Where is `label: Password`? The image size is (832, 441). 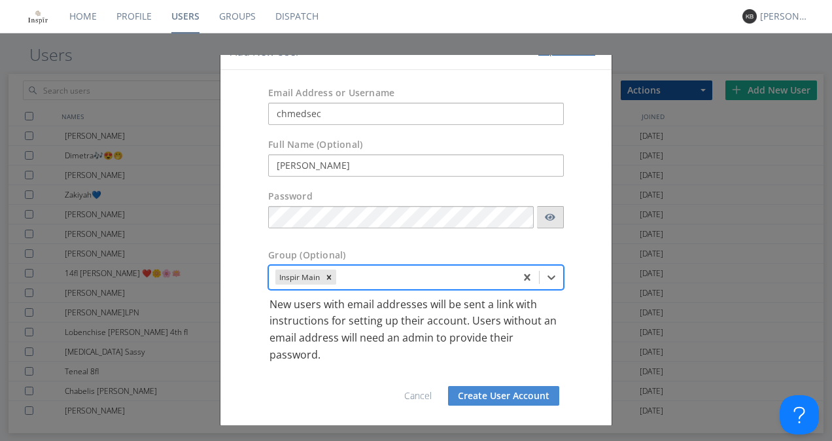
label: Password is located at coordinates (290, 196).